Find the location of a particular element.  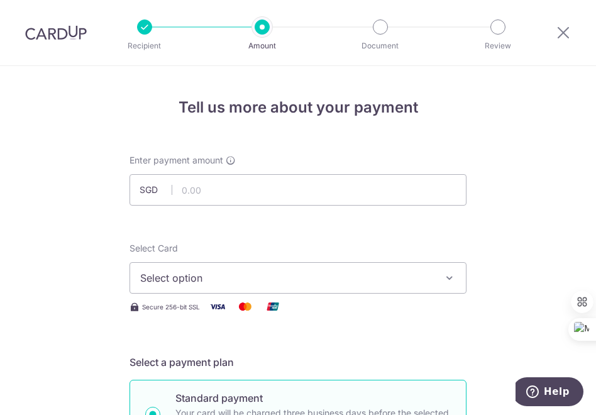

span: translation missing: en.payables.payment_networks.credit_card.summary.labels.select_card is located at coordinates (153, 248).